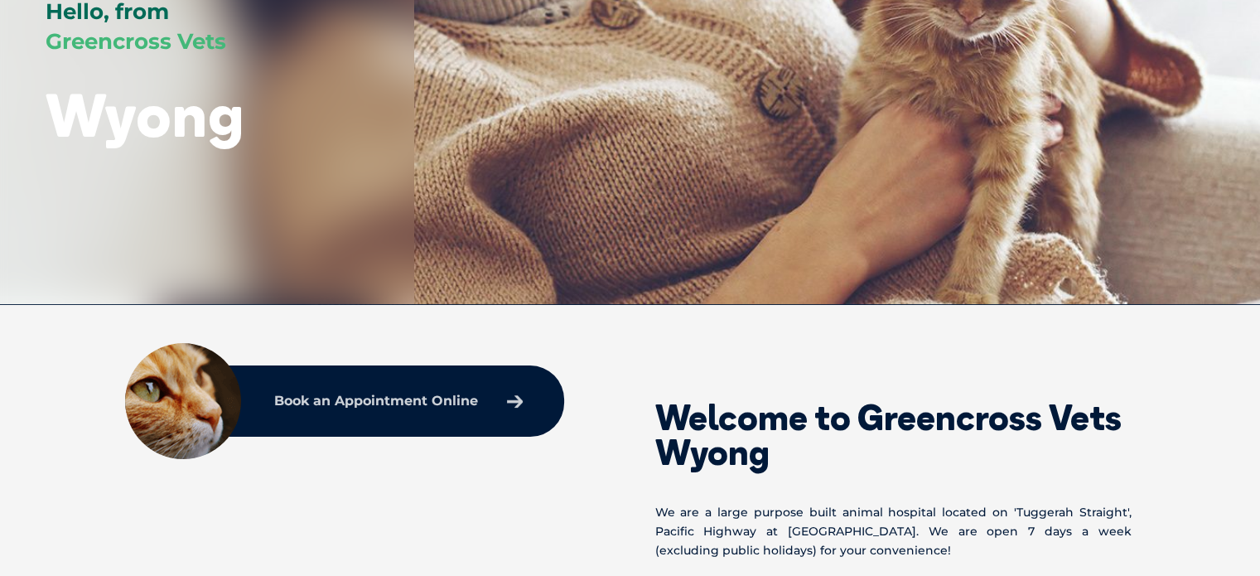 The height and width of the screenshot is (576, 1260). What do you see at coordinates (893, 532) in the screenshot?
I see `p: We are a large purpose built animal hospital located on 'Tuggerah Straight', Pacific Highway at [...` at bounding box center [893, 532].